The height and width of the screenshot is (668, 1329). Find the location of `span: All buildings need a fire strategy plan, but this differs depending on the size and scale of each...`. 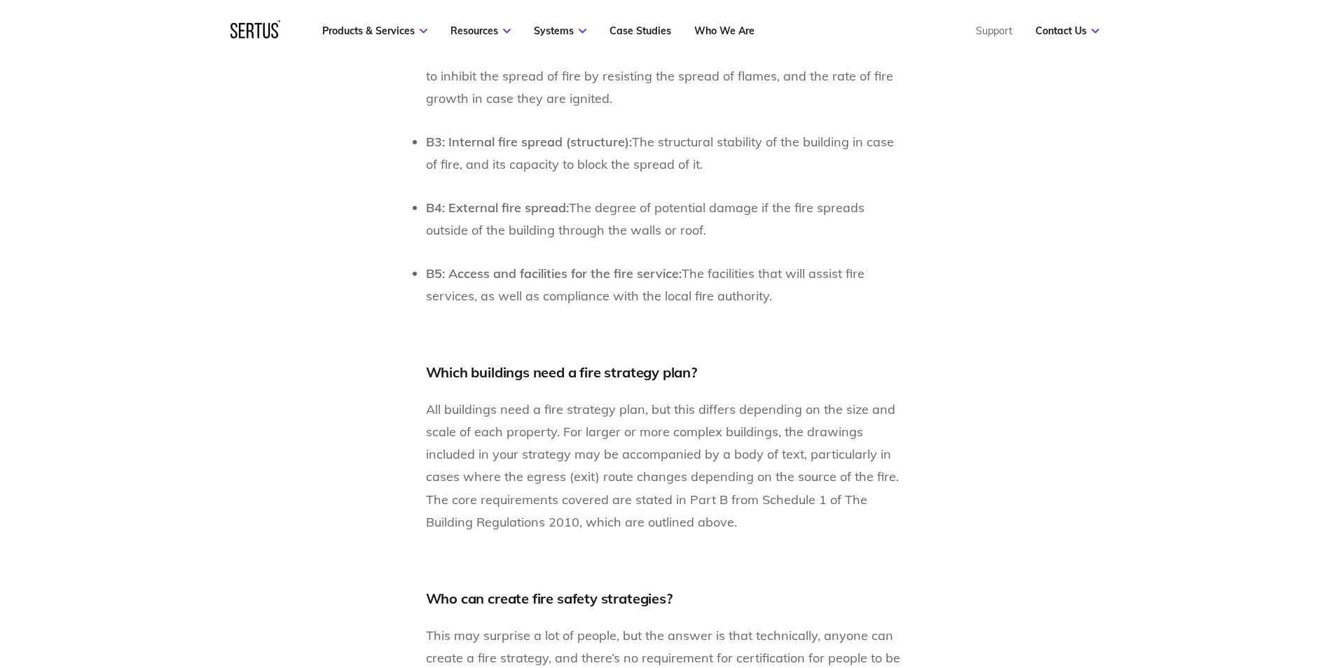

span: All buildings need a fire strategy plan, but this differs depending on the size and scale of each... is located at coordinates (662, 465).